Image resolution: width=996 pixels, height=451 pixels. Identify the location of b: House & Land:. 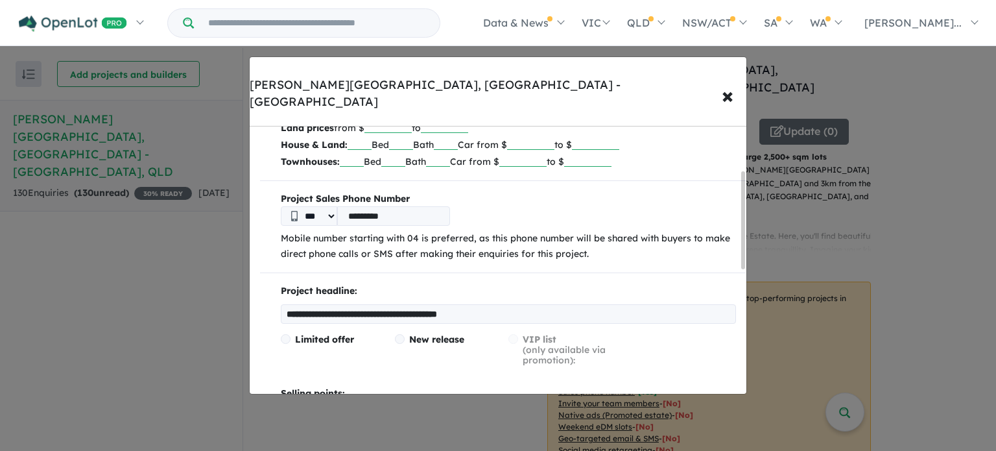
(314, 145).